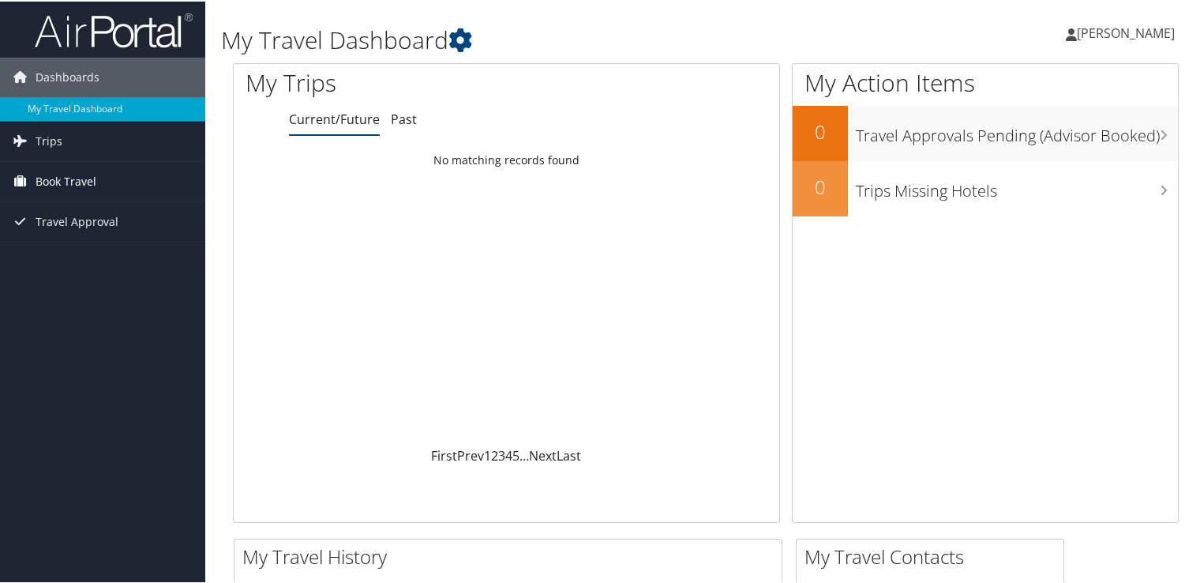  What do you see at coordinates (114, 28) in the screenshot?
I see `img: airportal-logo.png` at bounding box center [114, 28].